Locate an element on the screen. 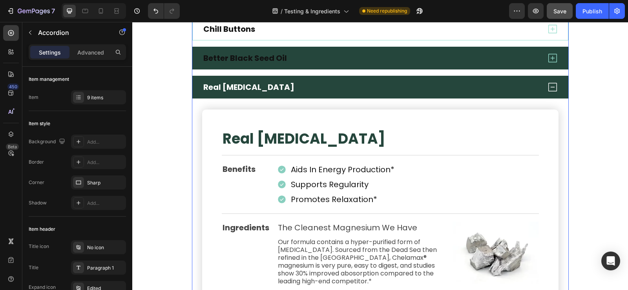  div: Undo/Redo is located at coordinates (164, 11).